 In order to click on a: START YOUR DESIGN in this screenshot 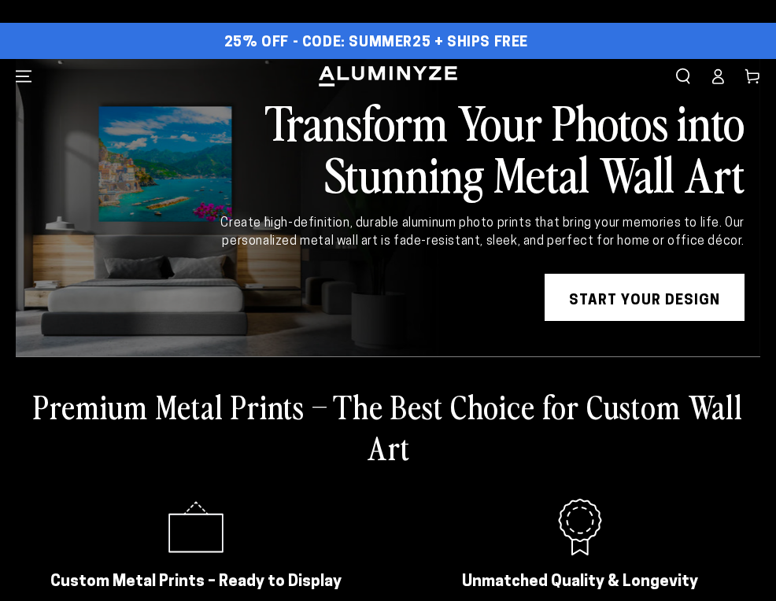, I will do `click(644, 297)`.